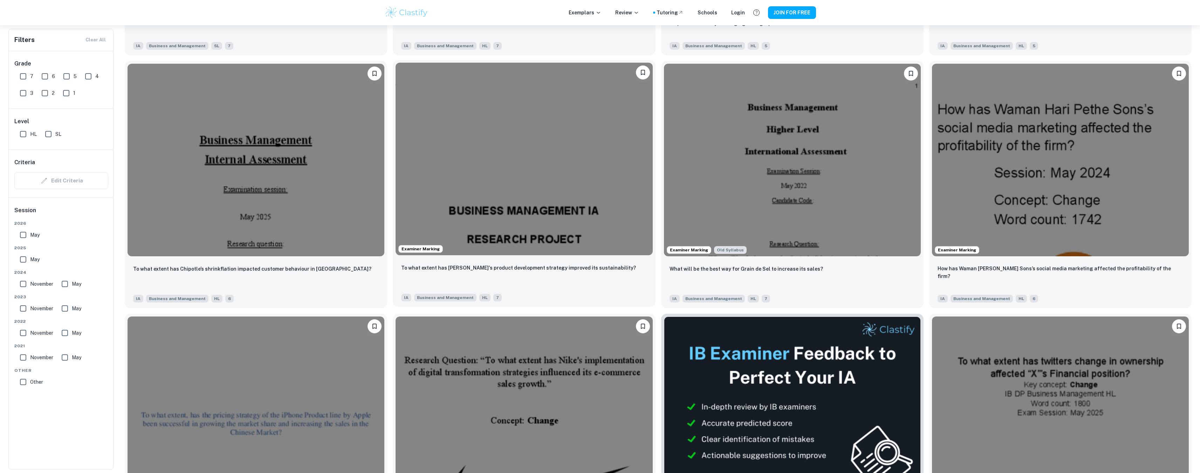 The width and height of the screenshot is (1200, 473). I want to click on a: Examiner MarkingPlease log in to bookmark exemplarsTo what extent has Zara's product development ..., so click(524, 185).